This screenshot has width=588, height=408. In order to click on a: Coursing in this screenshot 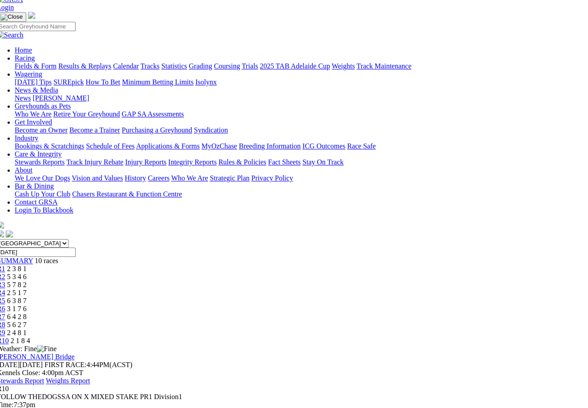, I will do `click(227, 66)`.